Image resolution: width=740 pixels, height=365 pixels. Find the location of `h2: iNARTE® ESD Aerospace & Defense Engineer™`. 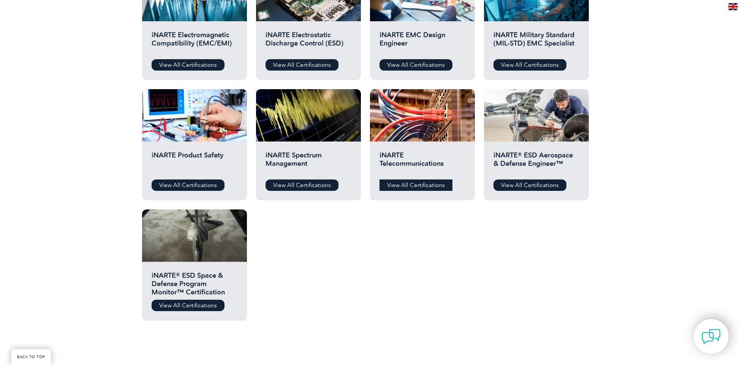

h2: iNARTE® ESD Aerospace & Defense Engineer™ is located at coordinates (536, 163).